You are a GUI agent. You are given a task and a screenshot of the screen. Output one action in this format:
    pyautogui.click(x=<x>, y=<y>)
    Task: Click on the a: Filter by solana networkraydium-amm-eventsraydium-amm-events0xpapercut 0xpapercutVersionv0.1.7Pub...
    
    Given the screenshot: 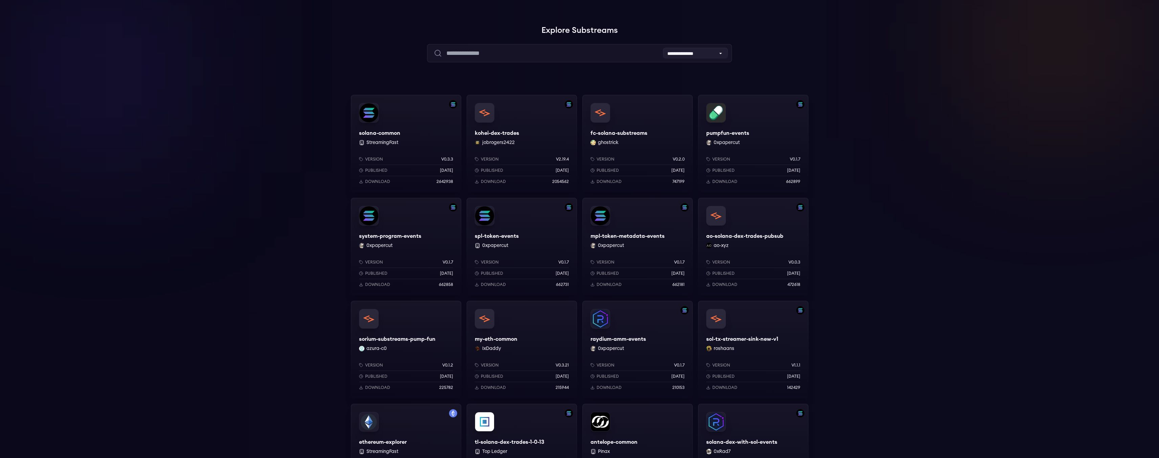 What is the action you would take?
    pyautogui.click(x=638, y=349)
    